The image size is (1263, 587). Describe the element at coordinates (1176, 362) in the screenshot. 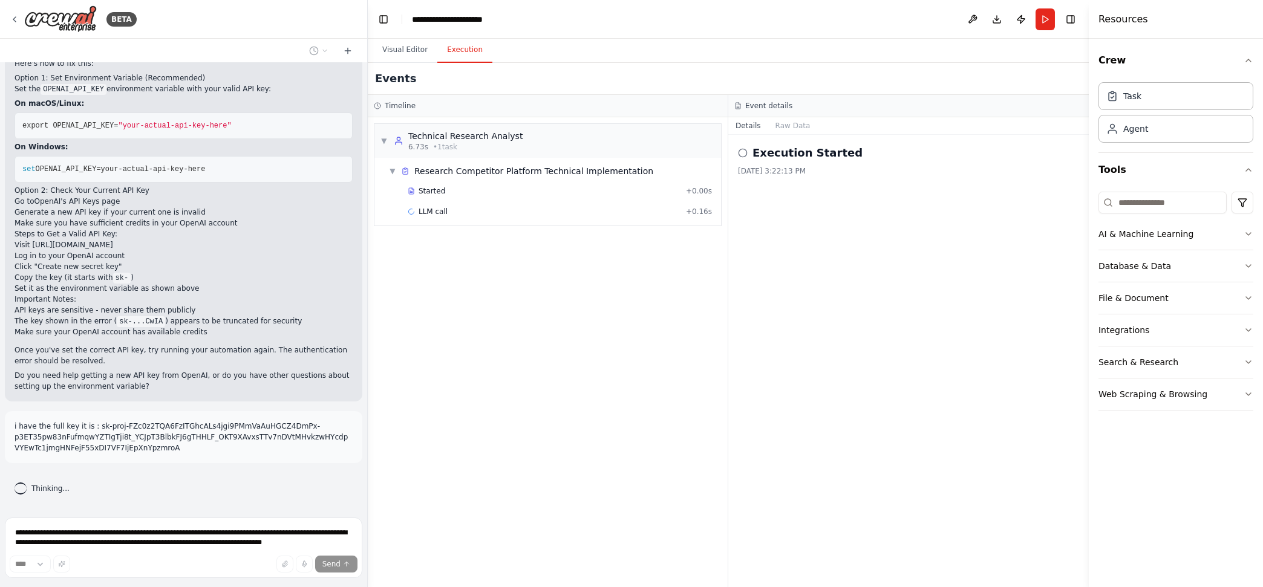

I see `button: Search & Research` at that location.